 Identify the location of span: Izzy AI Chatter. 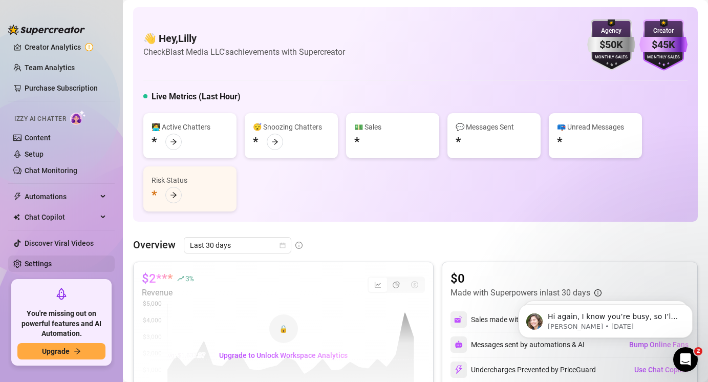
(40, 119).